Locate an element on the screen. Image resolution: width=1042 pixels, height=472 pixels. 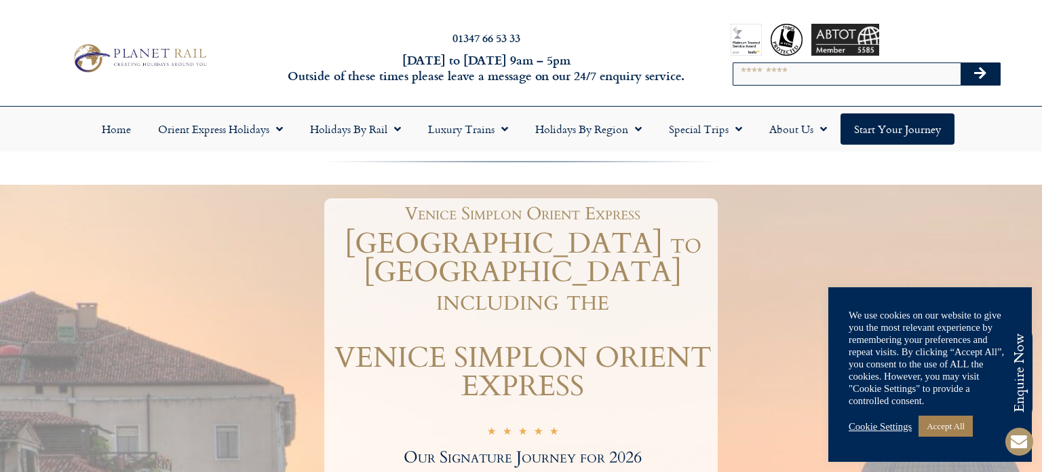
a: Accept All is located at coordinates (946, 425).